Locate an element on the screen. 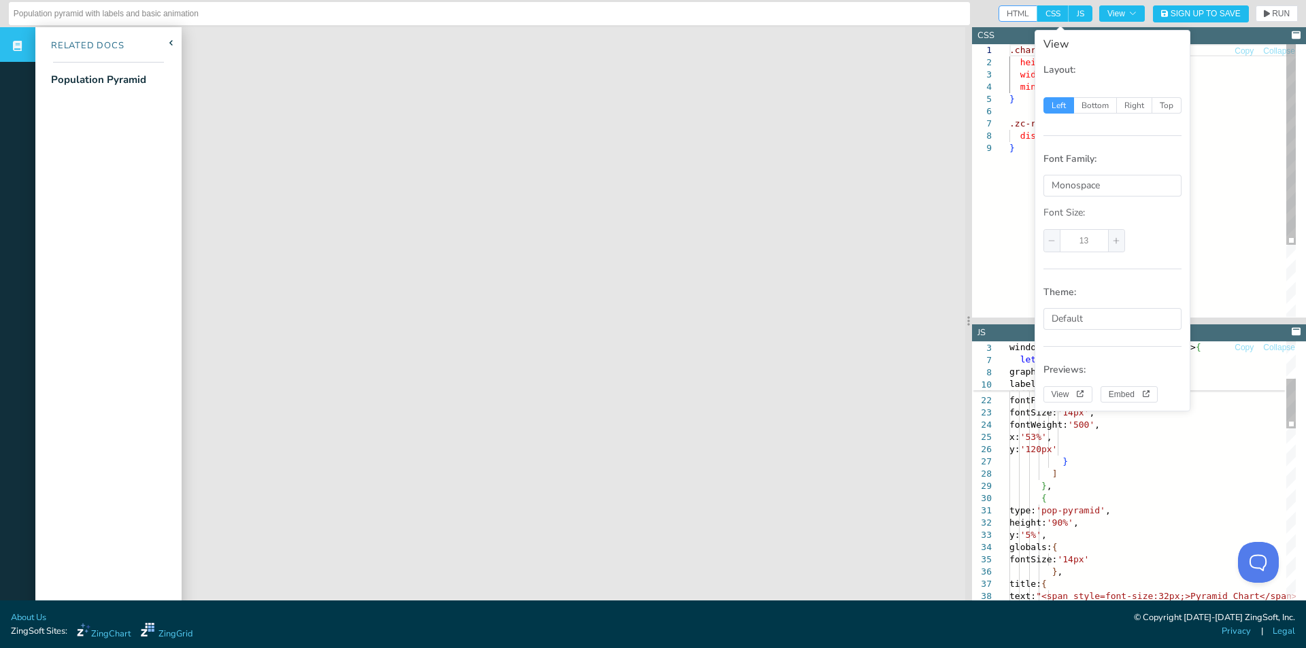 The height and width of the screenshot is (648, 1306). span: display: is located at coordinates (1041, 135).